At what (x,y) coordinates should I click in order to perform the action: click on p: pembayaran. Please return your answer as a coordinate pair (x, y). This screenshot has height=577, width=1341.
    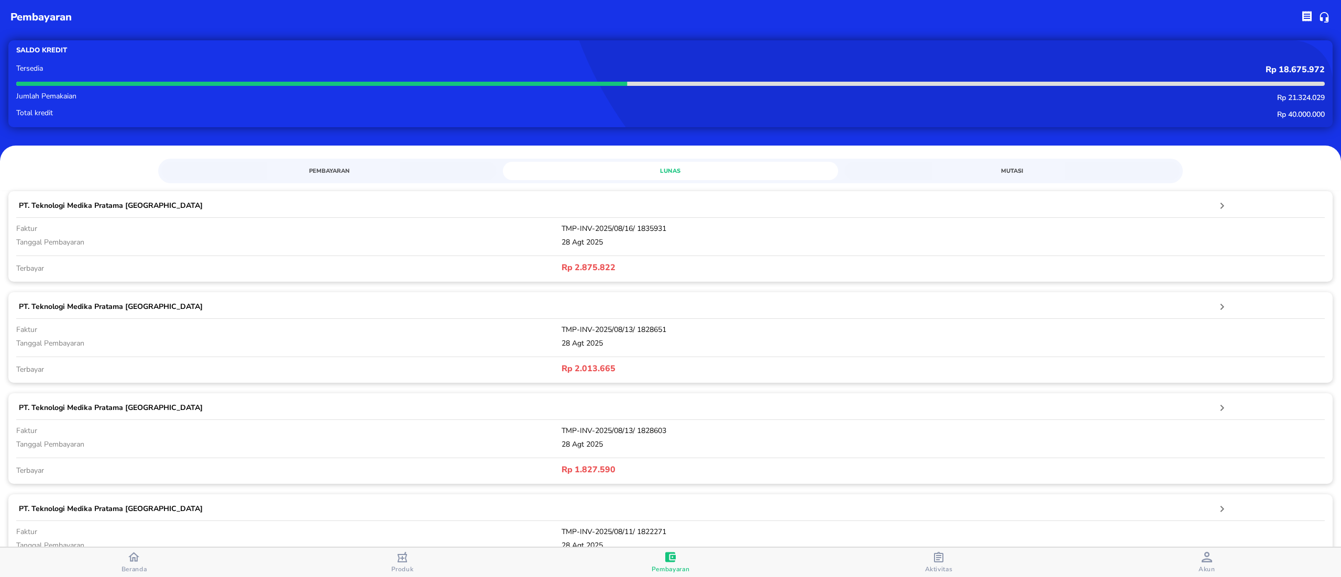
    Looking at the image, I should click on (41, 17).